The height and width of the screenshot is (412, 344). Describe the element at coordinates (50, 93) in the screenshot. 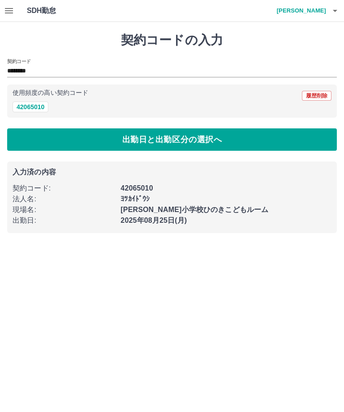

I see `p: 使用頻度の高い契約コード` at that location.